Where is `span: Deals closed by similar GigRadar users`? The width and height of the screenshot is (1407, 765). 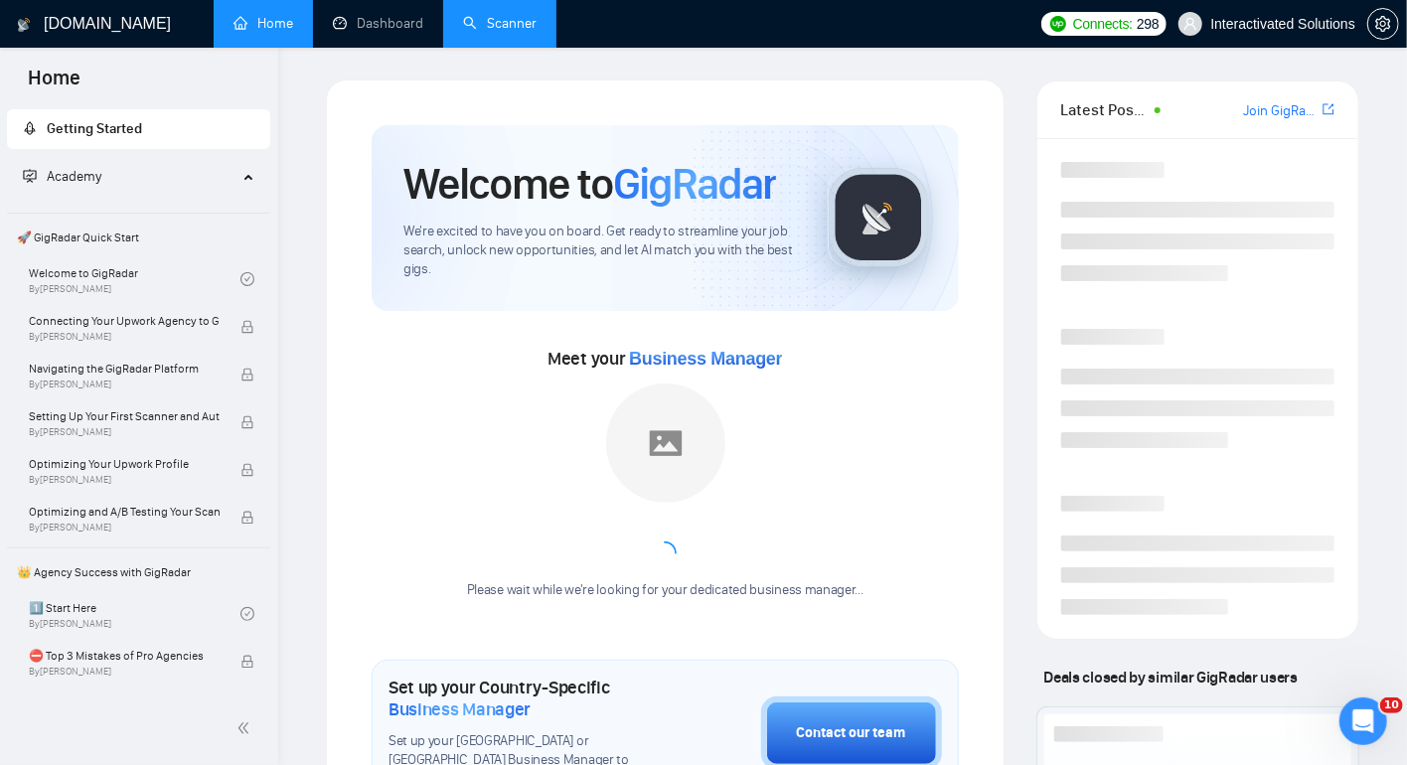
span: Deals closed by similar GigRadar users is located at coordinates (1170, 677).